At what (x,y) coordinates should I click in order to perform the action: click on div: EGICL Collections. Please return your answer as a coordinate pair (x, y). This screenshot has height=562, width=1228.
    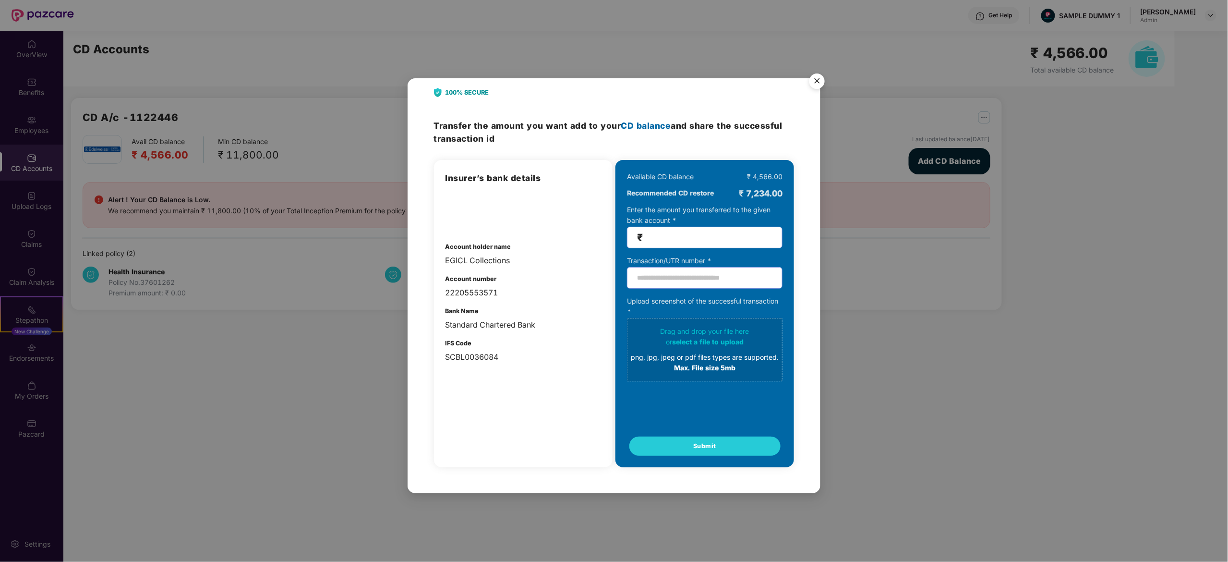
    Looking at the image, I should click on (523, 260).